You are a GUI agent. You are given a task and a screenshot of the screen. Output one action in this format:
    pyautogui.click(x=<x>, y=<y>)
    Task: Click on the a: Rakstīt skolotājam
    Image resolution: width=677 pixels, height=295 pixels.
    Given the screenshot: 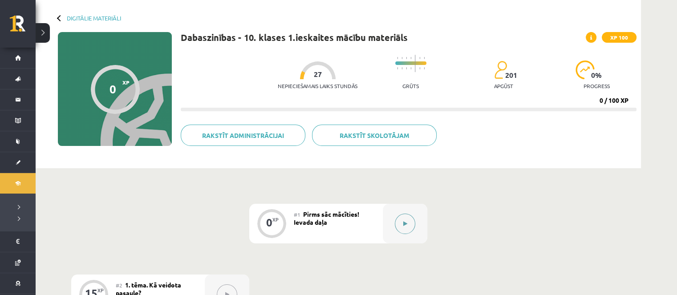 What is the action you would take?
    pyautogui.click(x=374, y=135)
    